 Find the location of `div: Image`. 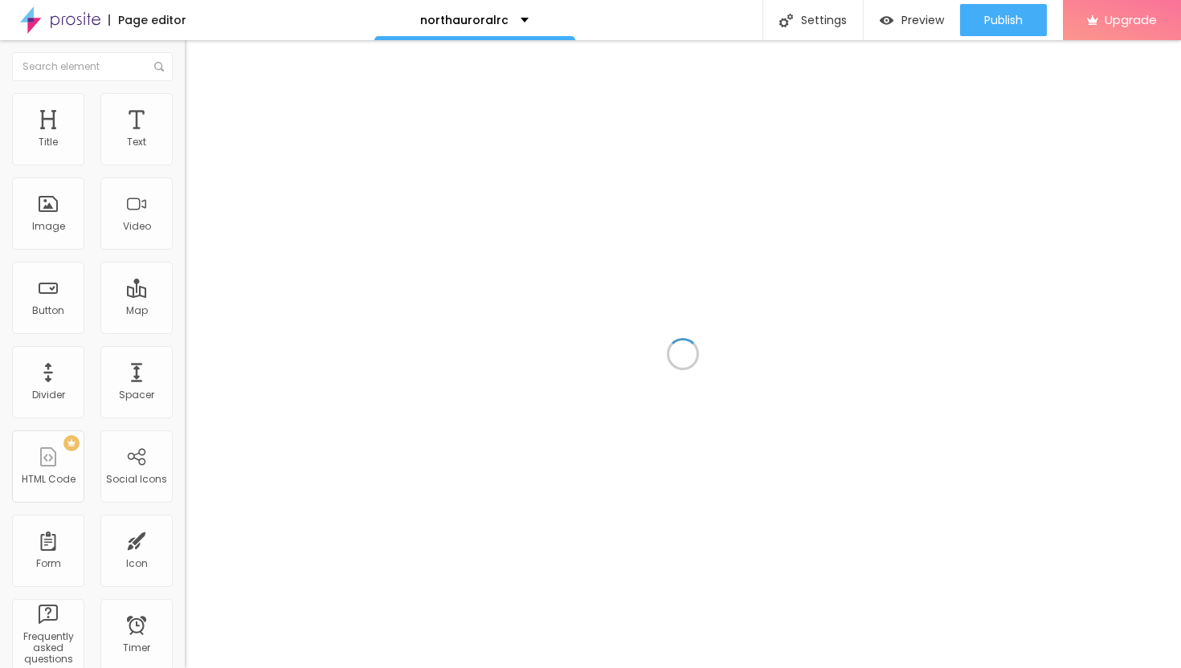

div: Image is located at coordinates (48, 227).